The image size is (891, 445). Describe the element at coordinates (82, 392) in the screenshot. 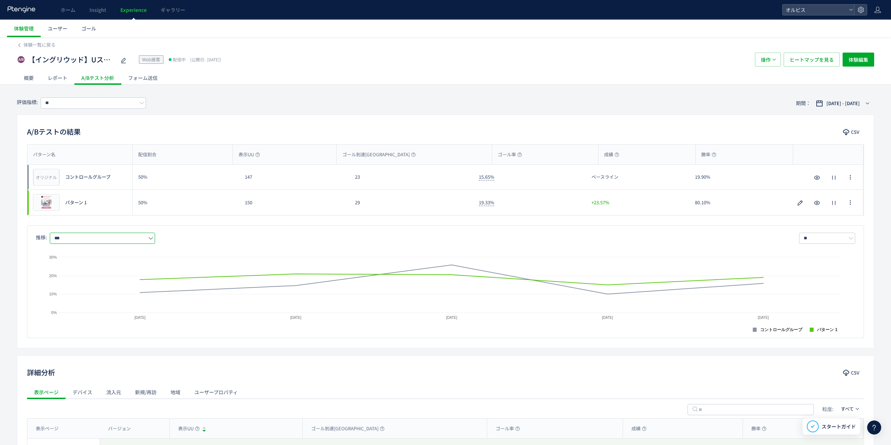

I see `div: デバイス` at that location.